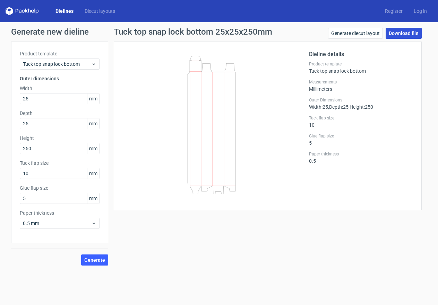  What do you see at coordinates (318, 107) in the screenshot?
I see `span: Width : 25` at bounding box center [318, 107].